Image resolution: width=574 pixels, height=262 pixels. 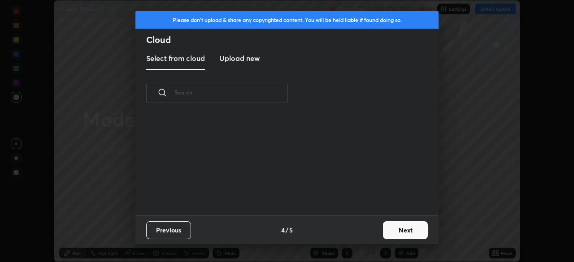 What do you see at coordinates (240, 58) in the screenshot?
I see `h3: Upload new` at bounding box center [240, 58].